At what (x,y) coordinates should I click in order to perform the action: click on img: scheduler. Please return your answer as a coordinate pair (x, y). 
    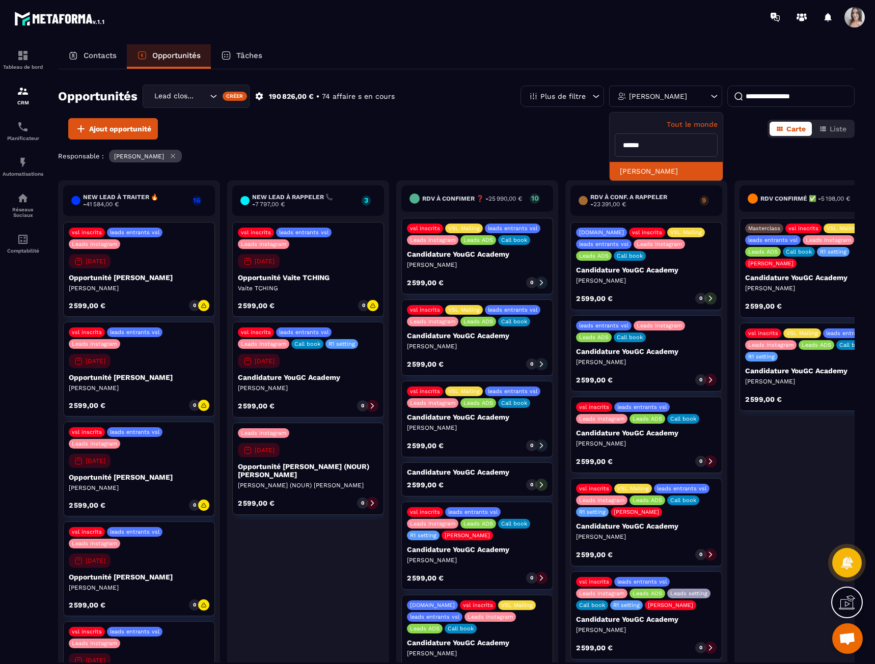
    Looking at the image, I should click on (23, 127).